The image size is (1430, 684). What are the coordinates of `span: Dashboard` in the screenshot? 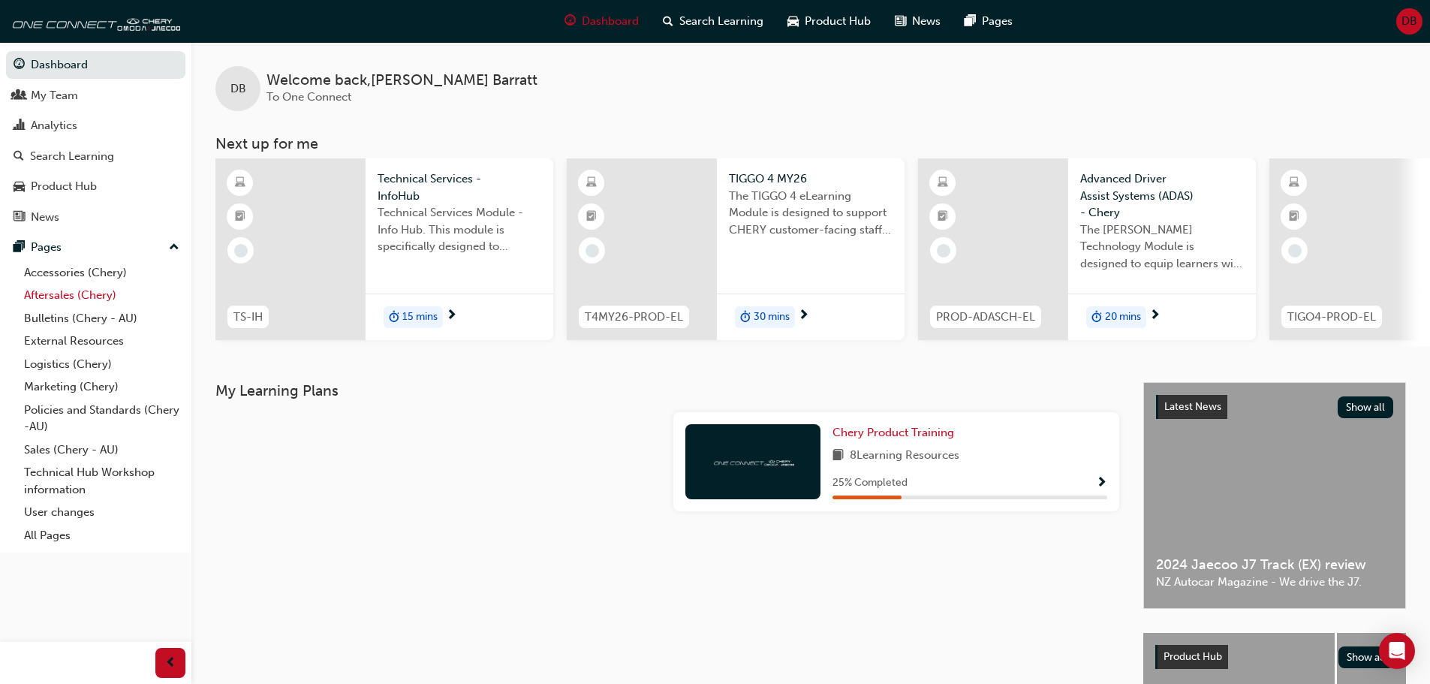 It's located at (610, 21).